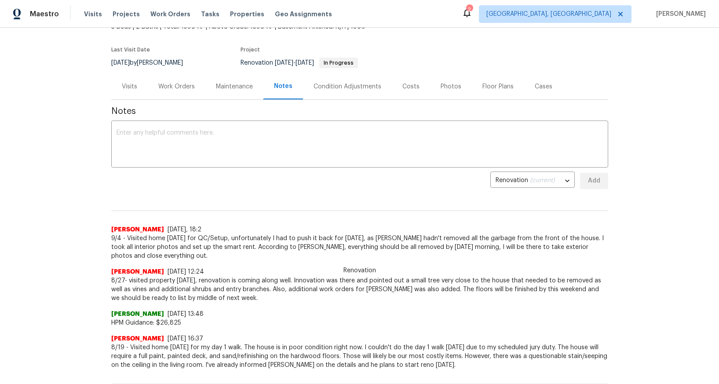  I want to click on div: Cases, so click(543, 87).